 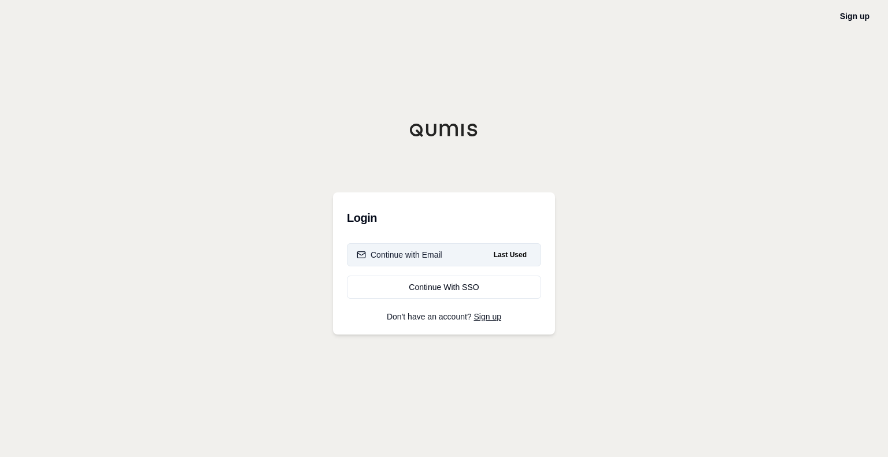 I want to click on img: Qumis, so click(x=444, y=130).